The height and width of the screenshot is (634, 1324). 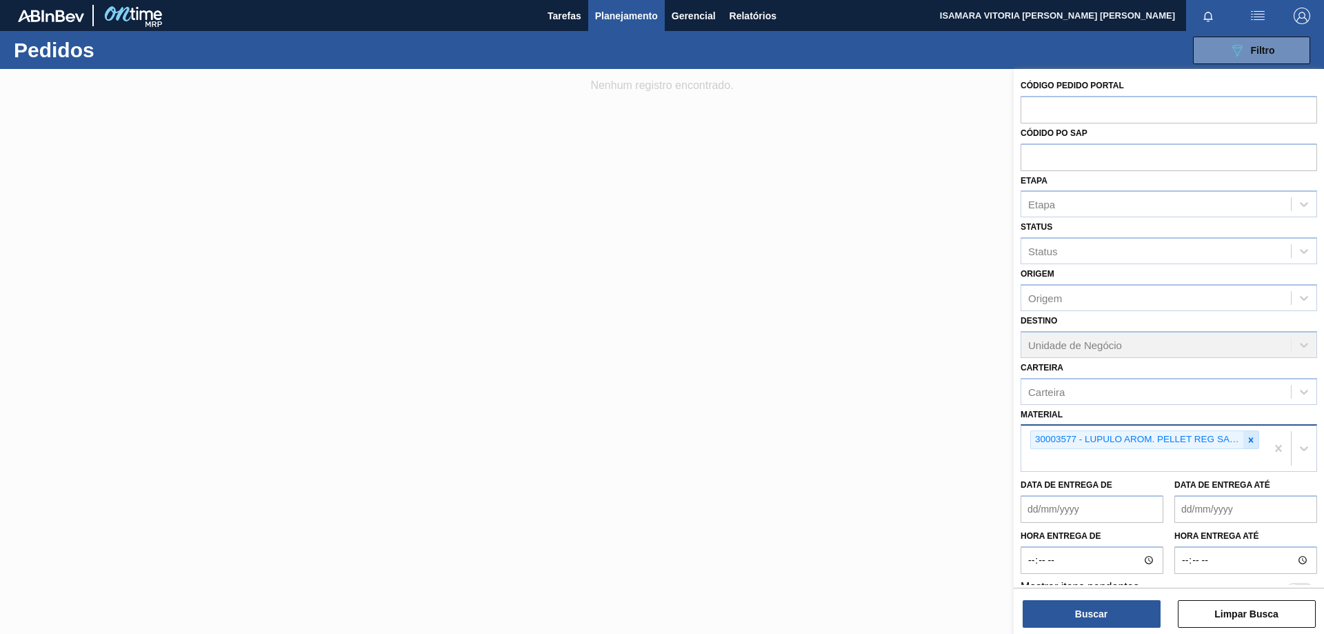 What do you see at coordinates (1066, 485) in the screenshot?
I see `label: Data de Entrega de` at bounding box center [1066, 485].